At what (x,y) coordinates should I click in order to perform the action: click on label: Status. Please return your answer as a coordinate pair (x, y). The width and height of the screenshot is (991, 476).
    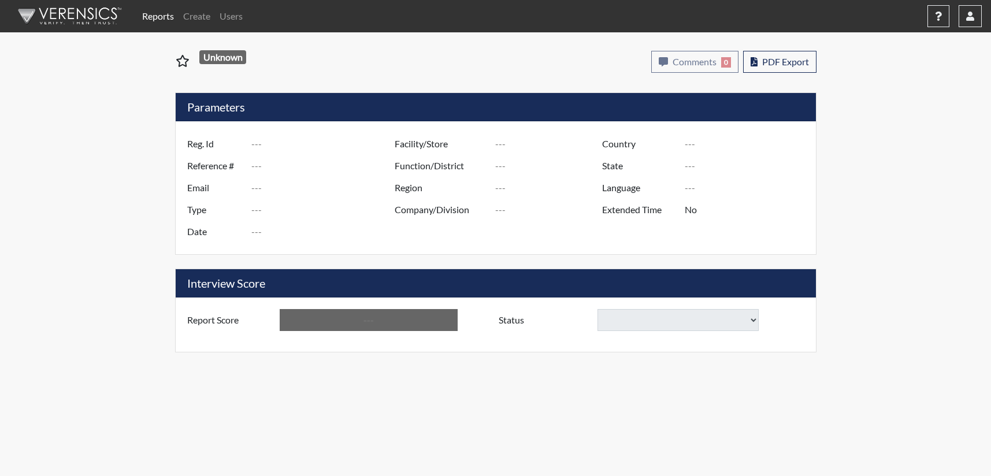
    Looking at the image, I should click on (544, 320).